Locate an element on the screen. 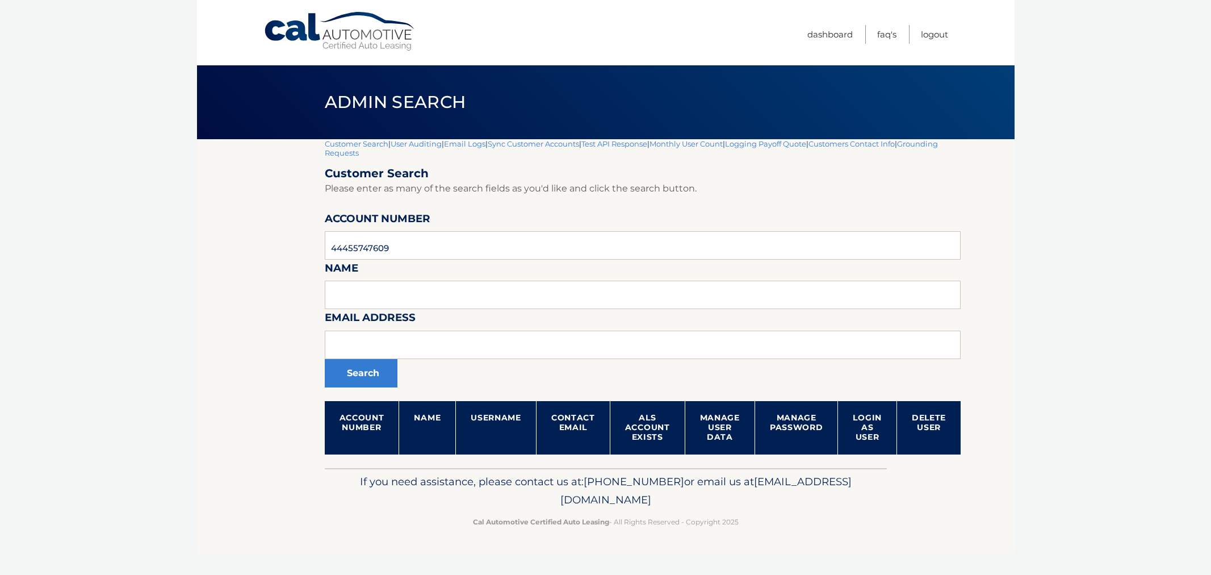  label: Name is located at coordinates (341, 270).